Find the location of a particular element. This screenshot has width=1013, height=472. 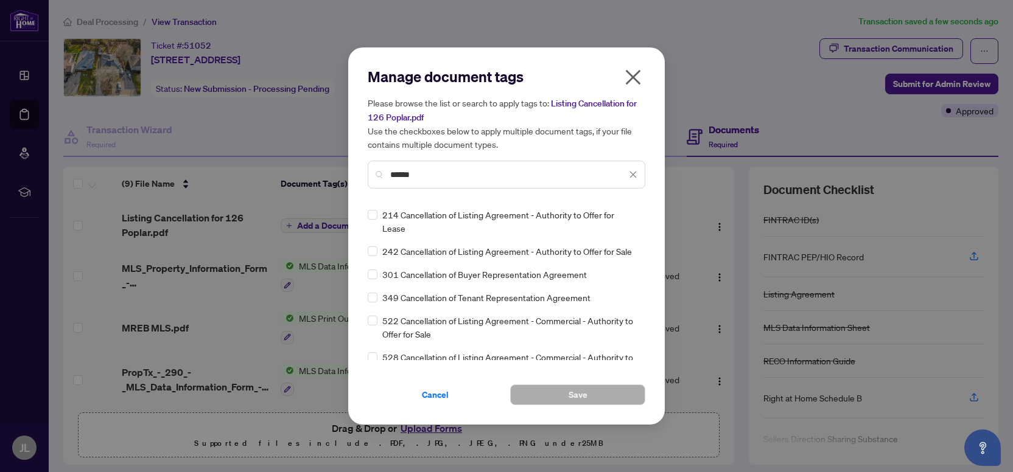

span: 528 Cancellation of Listing Agreement - Commercial - Authority to Offer for Lease is located at coordinates (510, 364).